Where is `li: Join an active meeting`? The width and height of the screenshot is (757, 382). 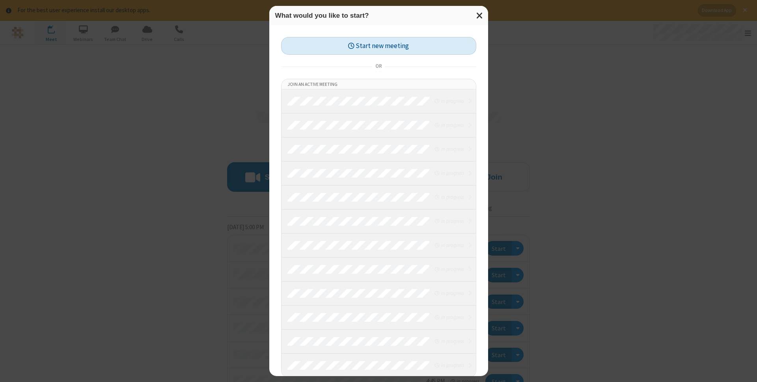
li: Join an active meeting is located at coordinates (379, 84).